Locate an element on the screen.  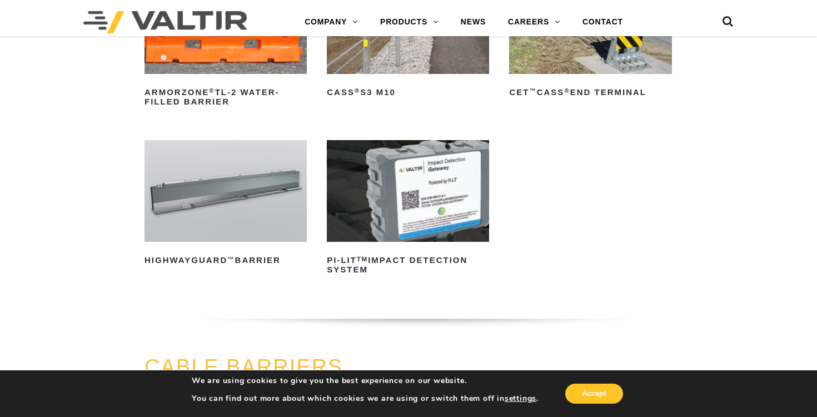
img: Valtir is located at coordinates (165, 22).